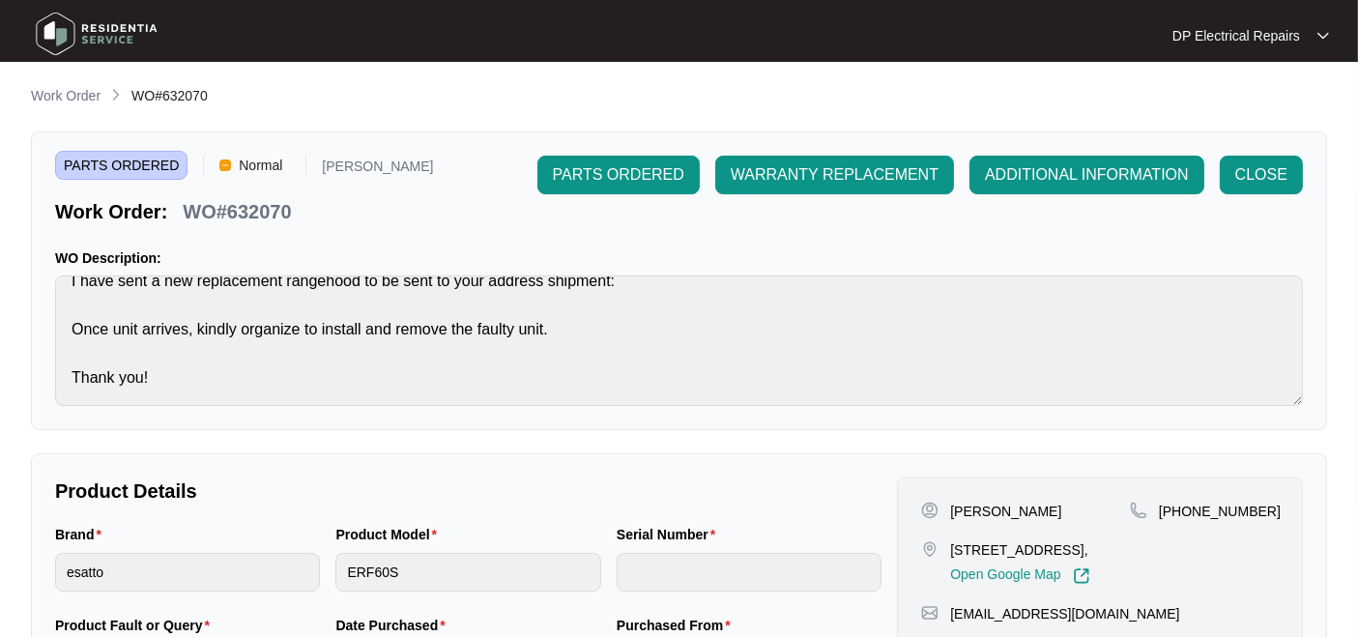 The width and height of the screenshot is (1358, 637). I want to click on label: Product Model, so click(389, 534).